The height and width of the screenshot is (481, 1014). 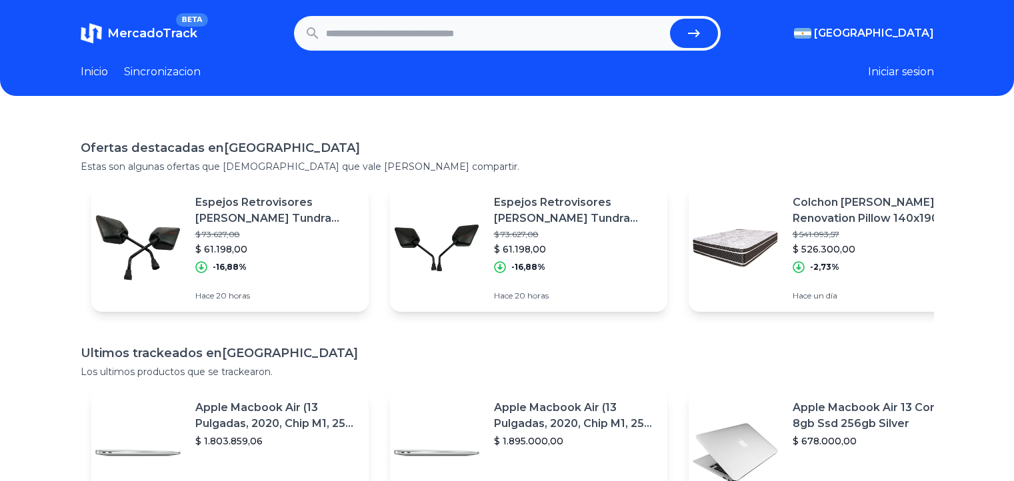 What do you see at coordinates (139, 33) in the screenshot?
I see `a: MercadoTrackBETA` at bounding box center [139, 33].